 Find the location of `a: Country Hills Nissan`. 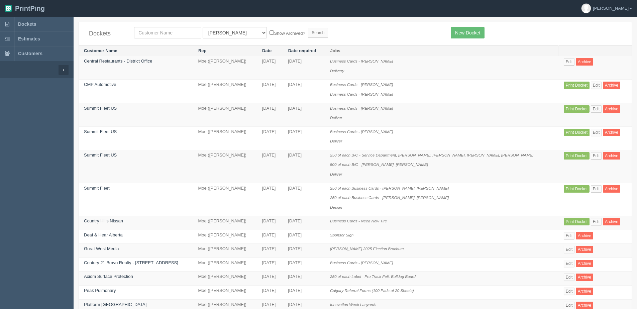

a: Country Hills Nissan is located at coordinates (103, 221).